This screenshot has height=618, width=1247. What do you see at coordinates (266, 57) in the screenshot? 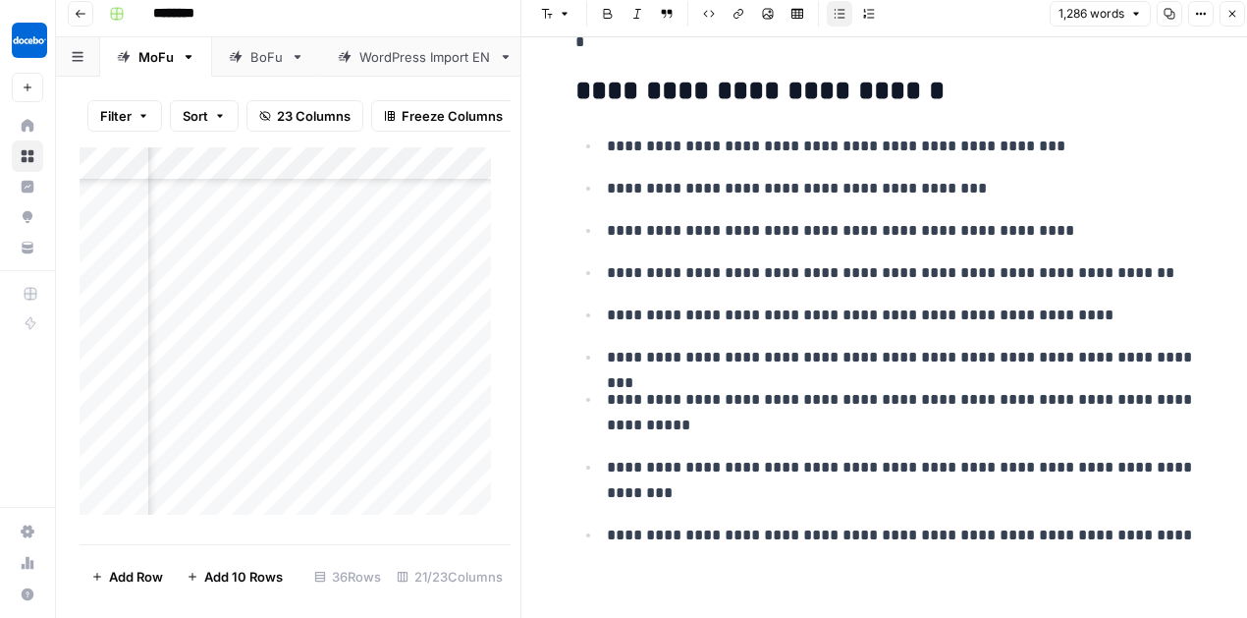
I see `div: BoFu` at bounding box center [266, 57].